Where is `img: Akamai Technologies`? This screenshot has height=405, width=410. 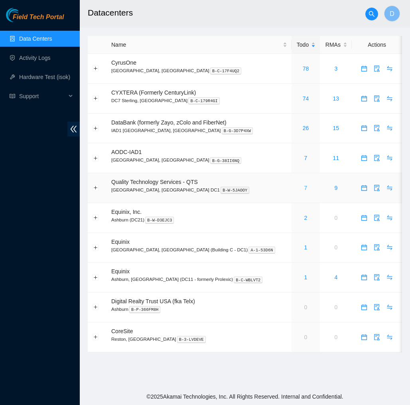 img: Akamai Technologies is located at coordinates (23, 15).